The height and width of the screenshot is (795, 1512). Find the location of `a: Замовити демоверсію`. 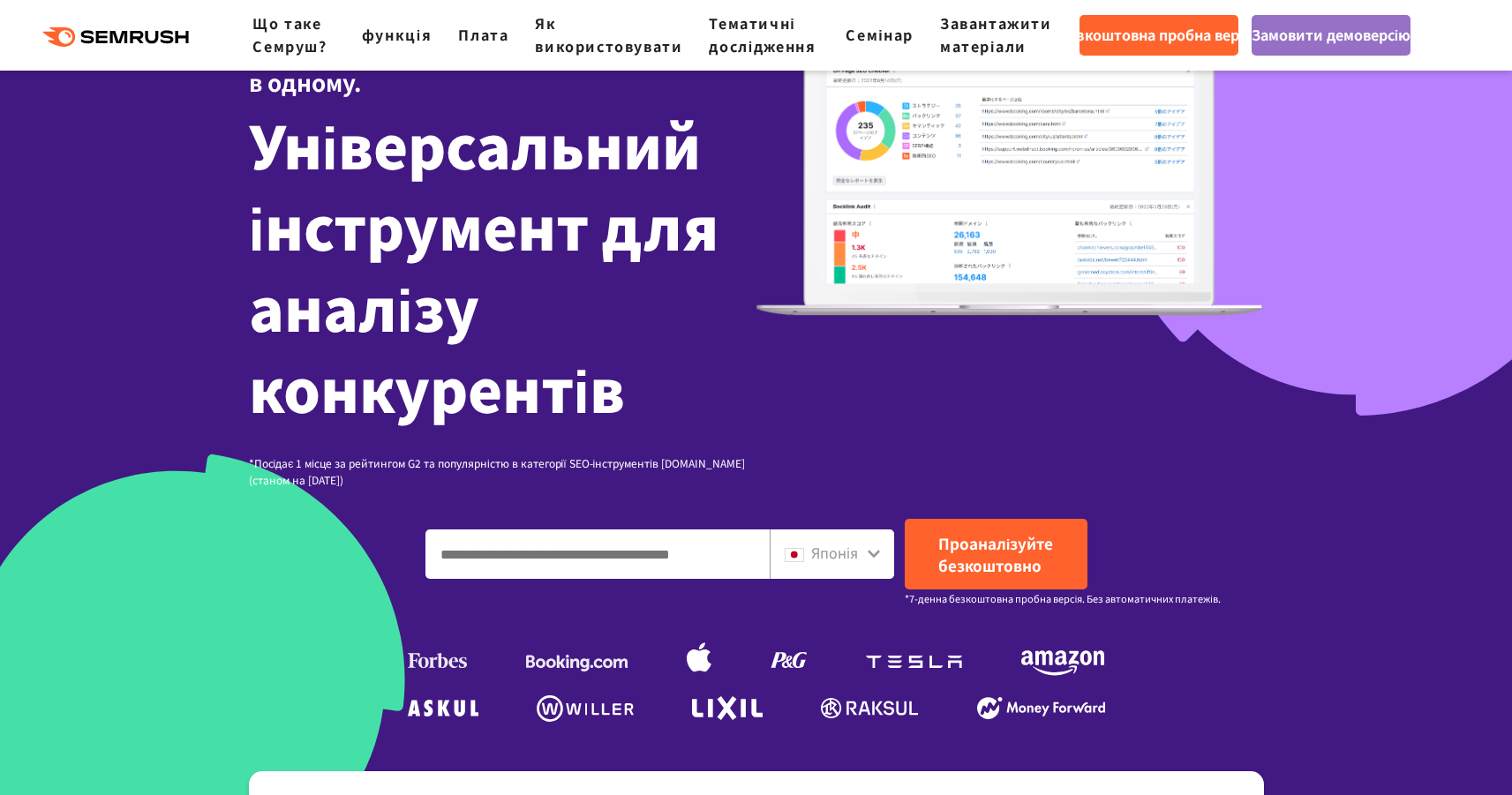

a: Замовити демоверсію is located at coordinates (1331, 36).